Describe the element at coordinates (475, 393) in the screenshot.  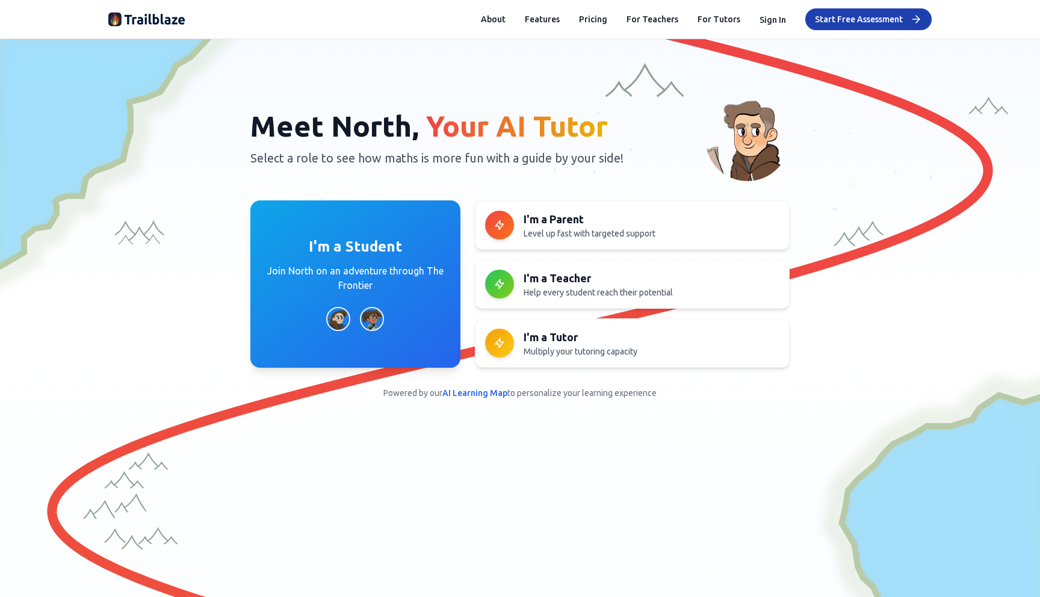
I see `span: AI Learning Map` at that location.